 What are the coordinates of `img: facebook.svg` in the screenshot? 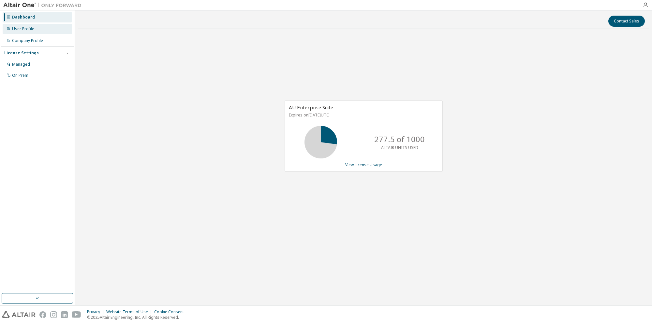 It's located at (43, 315).